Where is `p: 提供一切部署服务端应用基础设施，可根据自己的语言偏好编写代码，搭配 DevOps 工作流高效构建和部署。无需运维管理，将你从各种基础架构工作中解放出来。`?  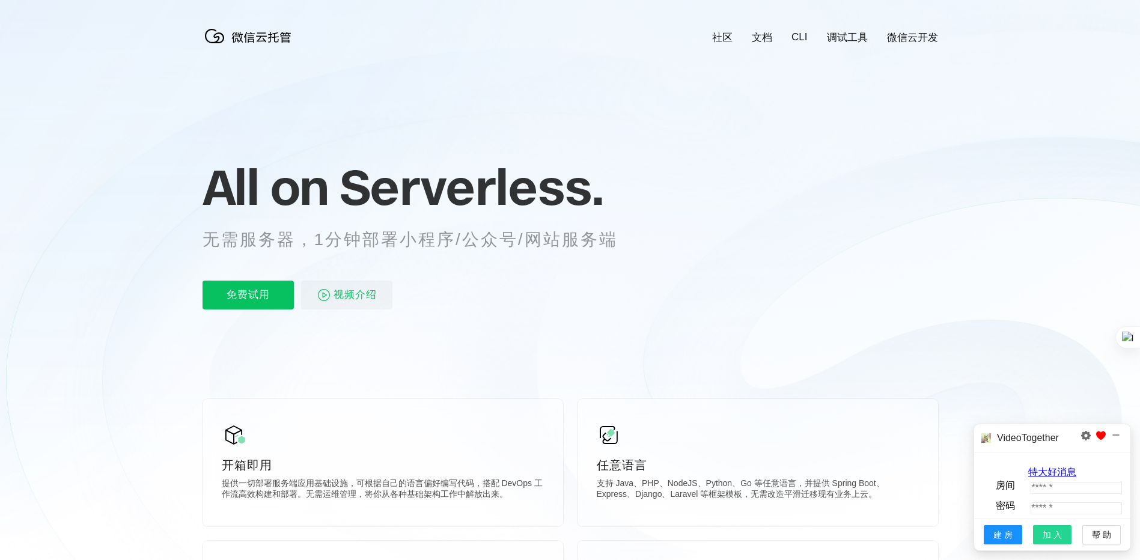 p: 提供一切部署服务端应用基础设施，可根据自己的语言偏好编写代码，搭配 DevOps 工作流高效构建和部署。无需运维管理，将你从各种基础架构工作中解放出来。 is located at coordinates (383, 490).